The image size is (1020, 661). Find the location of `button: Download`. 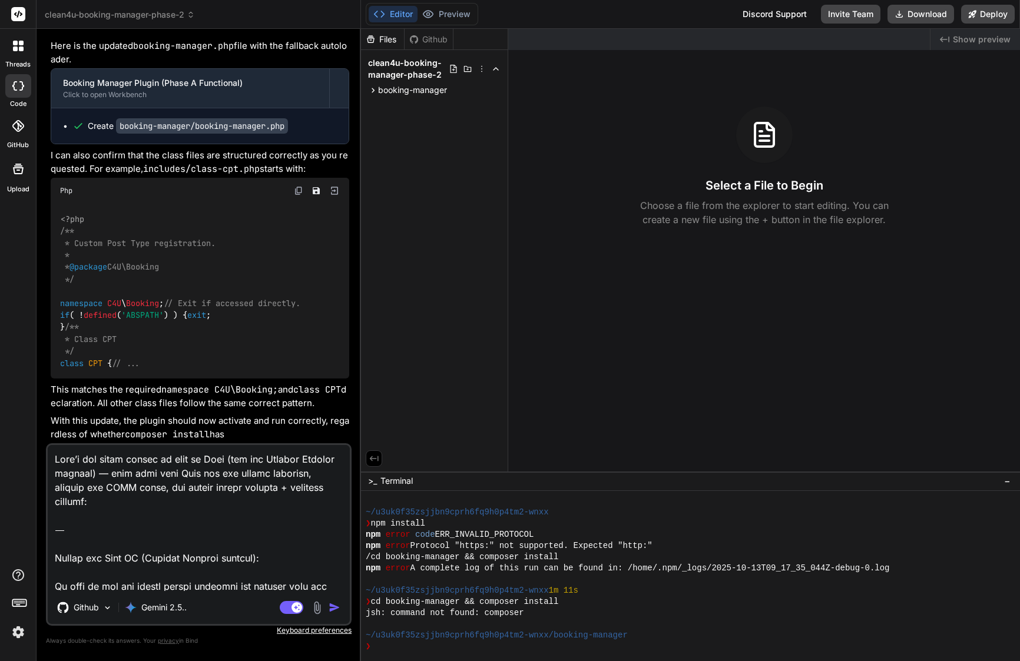

button: Download is located at coordinates (920, 14).